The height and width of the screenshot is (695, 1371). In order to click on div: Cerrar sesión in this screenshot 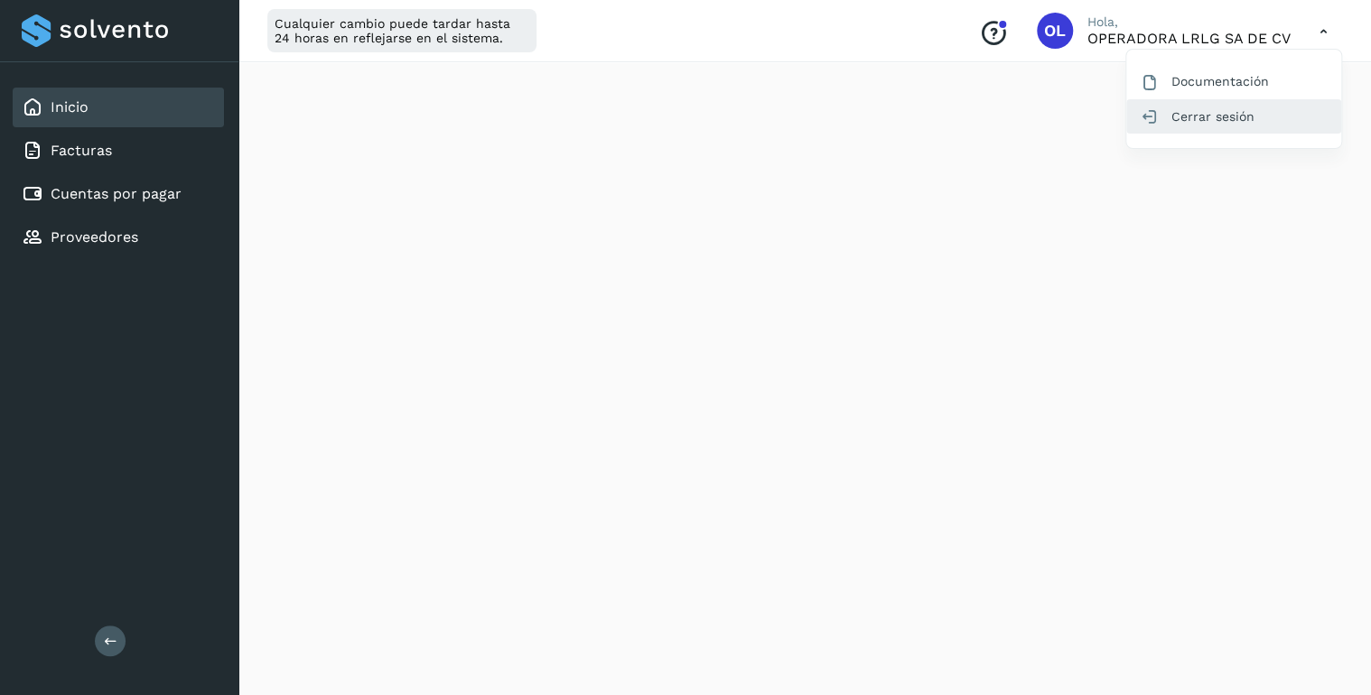, I will do `click(1234, 116)`.